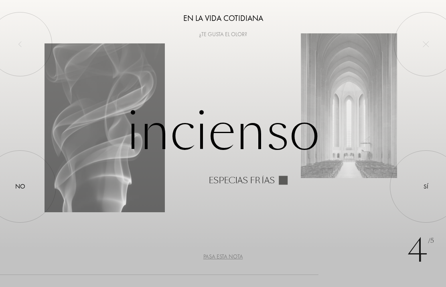 The width and height of the screenshot is (446, 287). What do you see at coordinates (242, 180) in the screenshot?
I see `div: Especias frías` at bounding box center [242, 180].